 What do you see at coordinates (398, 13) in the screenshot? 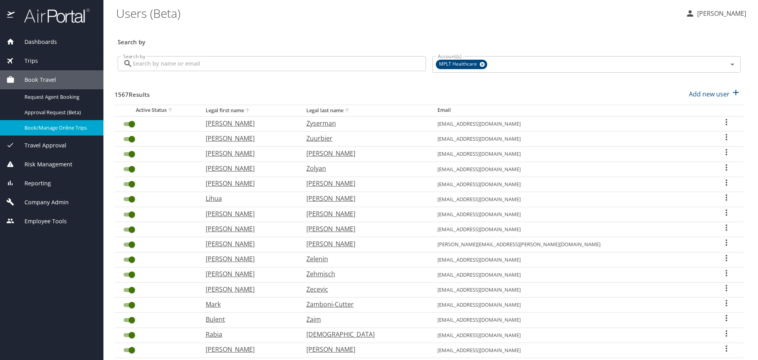
I see `h1: Users (Beta)` at bounding box center [398, 13].